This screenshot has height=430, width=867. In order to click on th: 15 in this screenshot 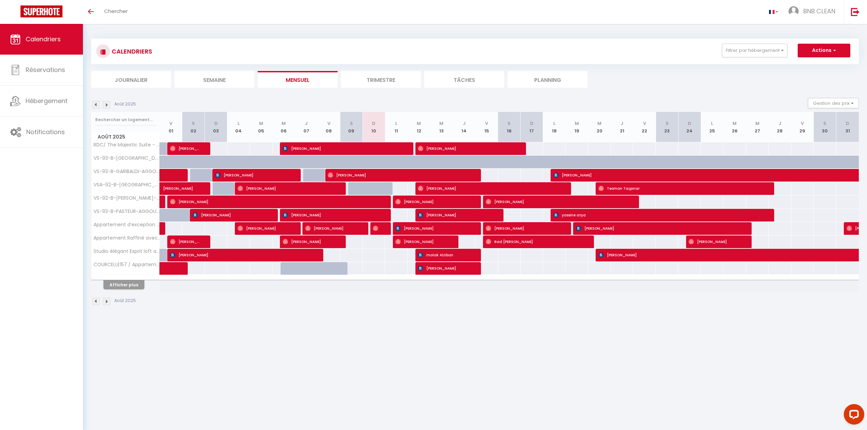, I will do `click(487, 127)`.